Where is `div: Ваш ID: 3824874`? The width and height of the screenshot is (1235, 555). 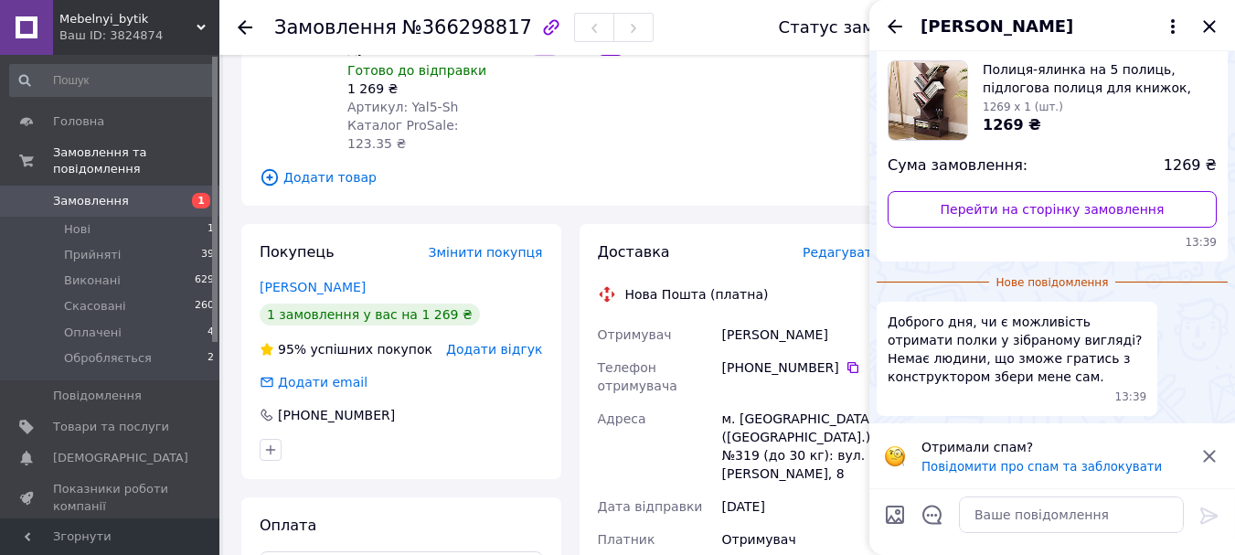
div: Ваш ID: 3824874 is located at coordinates (139, 36).